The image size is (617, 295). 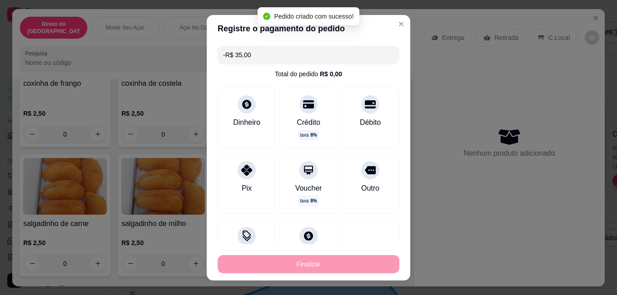 I want to click on div: Outro, so click(x=370, y=189).